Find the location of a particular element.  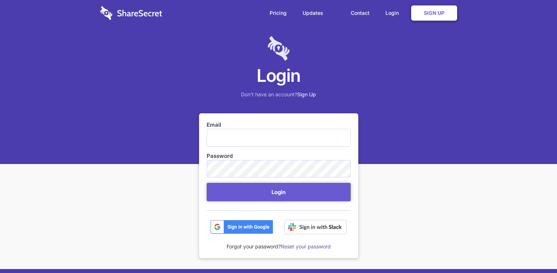

button: Login is located at coordinates (279, 192).